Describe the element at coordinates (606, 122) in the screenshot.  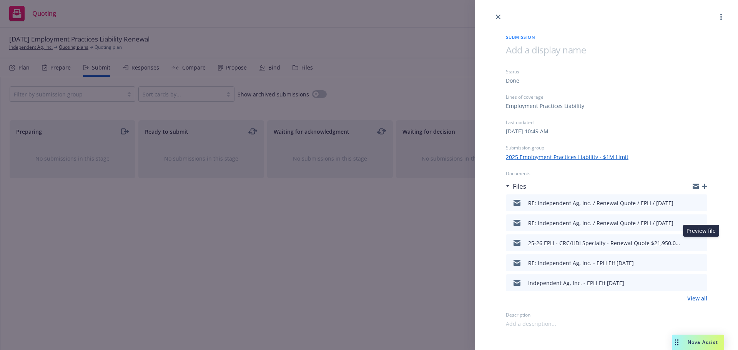
I see `div: Last updated` at that location.